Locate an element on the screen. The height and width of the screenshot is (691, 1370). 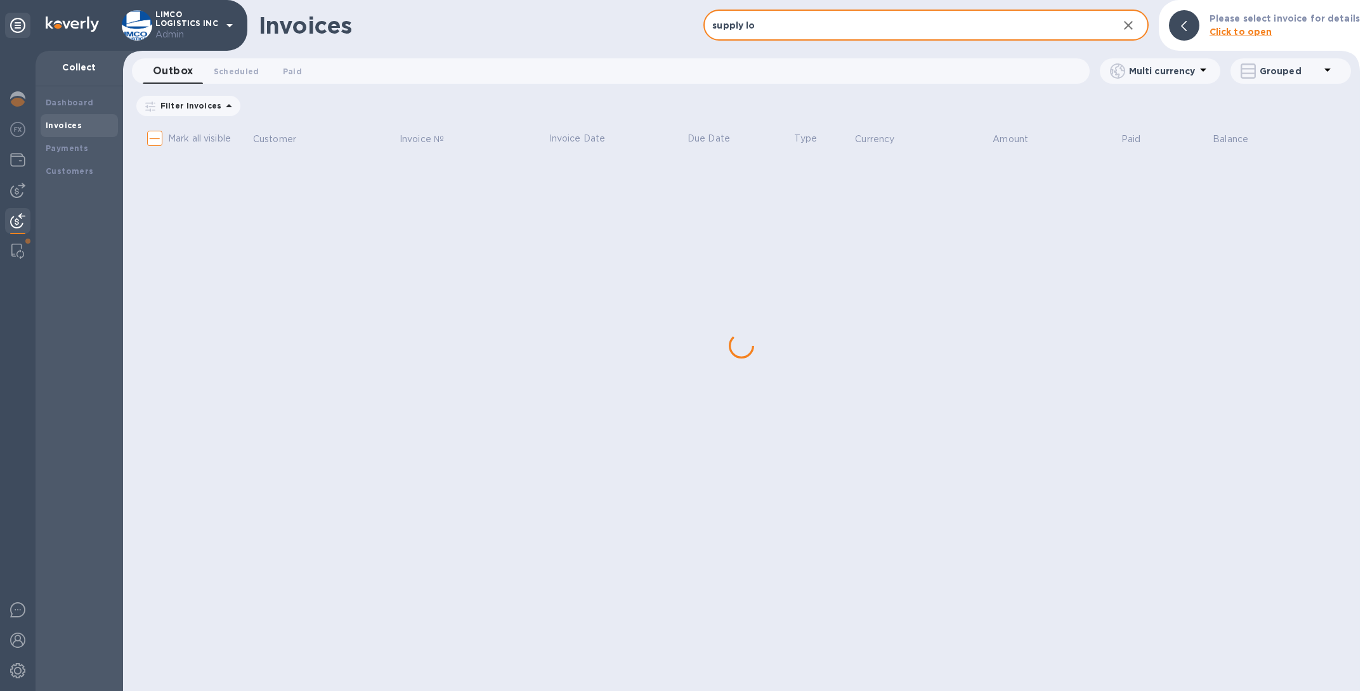
p: LIMCO LOGISTICS INC is located at coordinates (187, 25).